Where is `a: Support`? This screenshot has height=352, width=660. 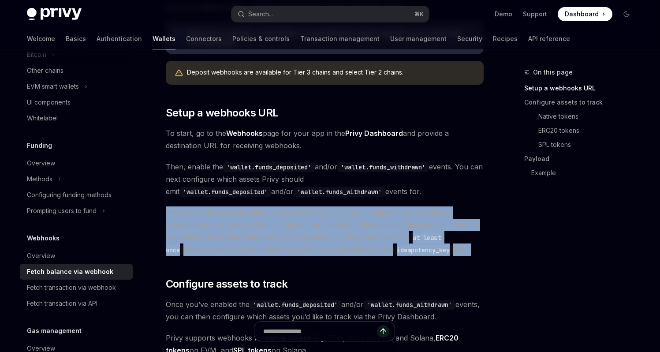
a: Support is located at coordinates (535, 14).